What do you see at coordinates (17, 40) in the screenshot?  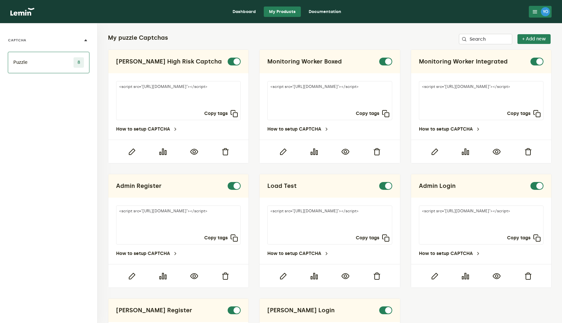 I see `label: CAPTCHA` at bounding box center [17, 40].